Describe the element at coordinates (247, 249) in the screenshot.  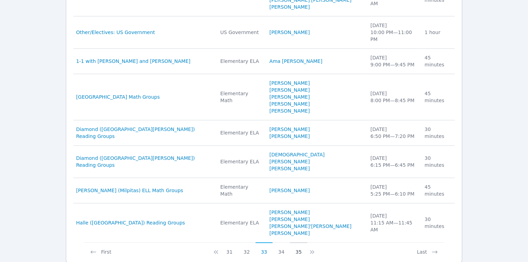
I see `button: 32` at that location.